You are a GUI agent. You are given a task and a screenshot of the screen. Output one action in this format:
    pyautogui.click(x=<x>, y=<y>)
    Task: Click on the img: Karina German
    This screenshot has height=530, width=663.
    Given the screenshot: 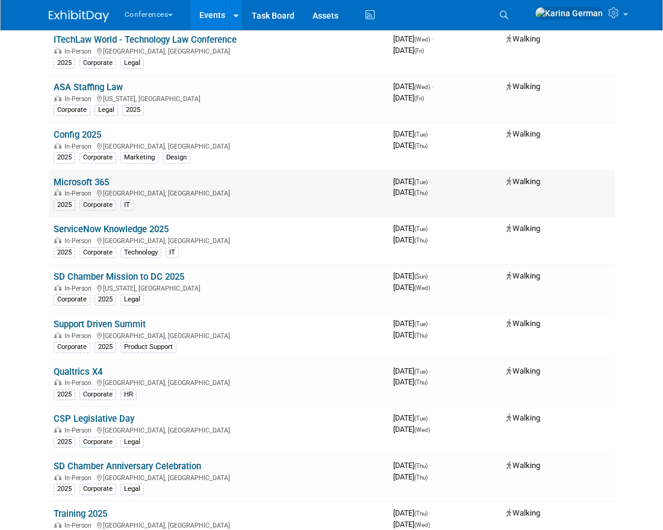 What is the action you would take?
    pyautogui.click(x=569, y=13)
    